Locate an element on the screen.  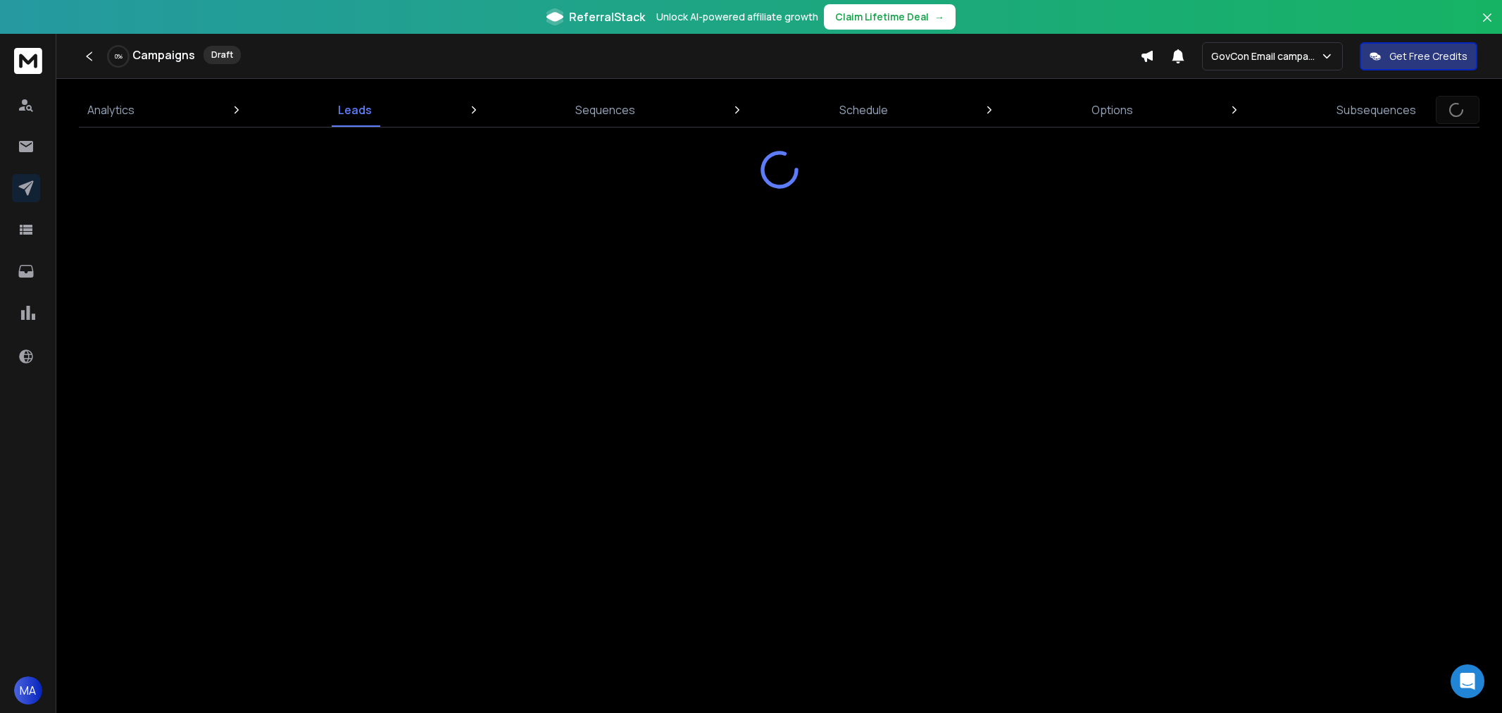
p: Leads is located at coordinates (355, 110).